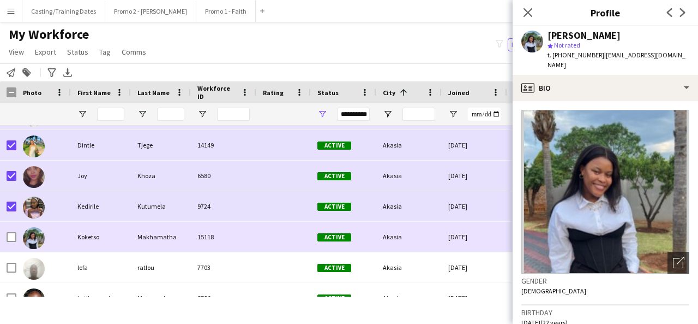  Describe the element at coordinates (34, 268) in the screenshot. I see `img: lefa ratlou` at that location.